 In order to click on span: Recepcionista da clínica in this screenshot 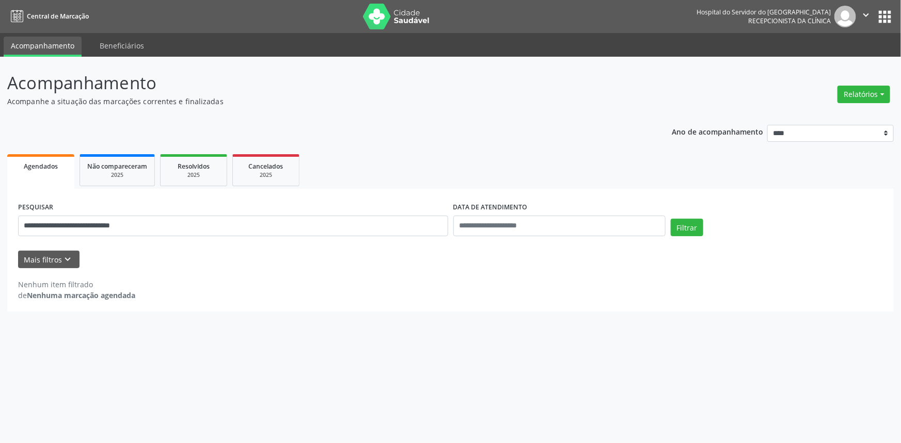, I will do `click(789, 21)`.